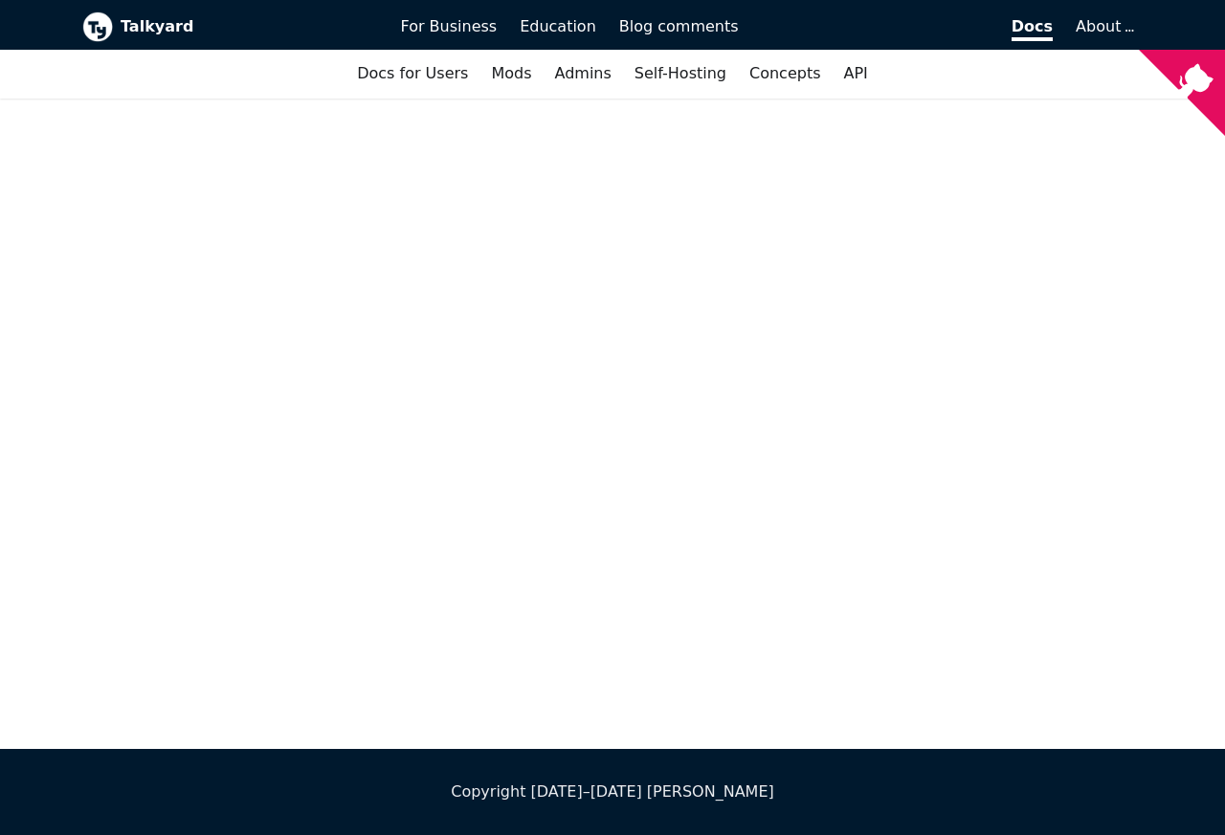 This screenshot has width=1225, height=835. What do you see at coordinates (558, 26) in the screenshot?
I see `span: Education` at bounding box center [558, 26].